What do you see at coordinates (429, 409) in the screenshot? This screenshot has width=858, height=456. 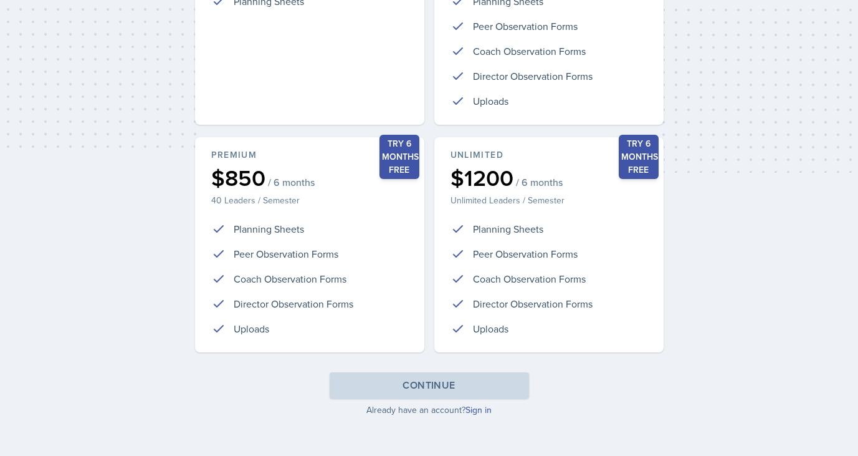 I see `p: Already have an account?` at bounding box center [429, 409].